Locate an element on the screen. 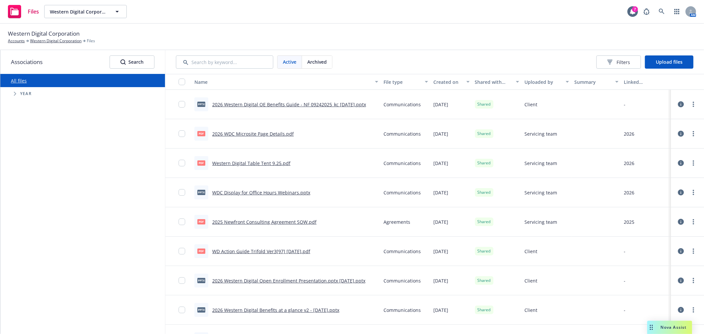 Image resolution: width=704 pixels, height=334 pixels. button: Nova Assist is located at coordinates (669, 327).